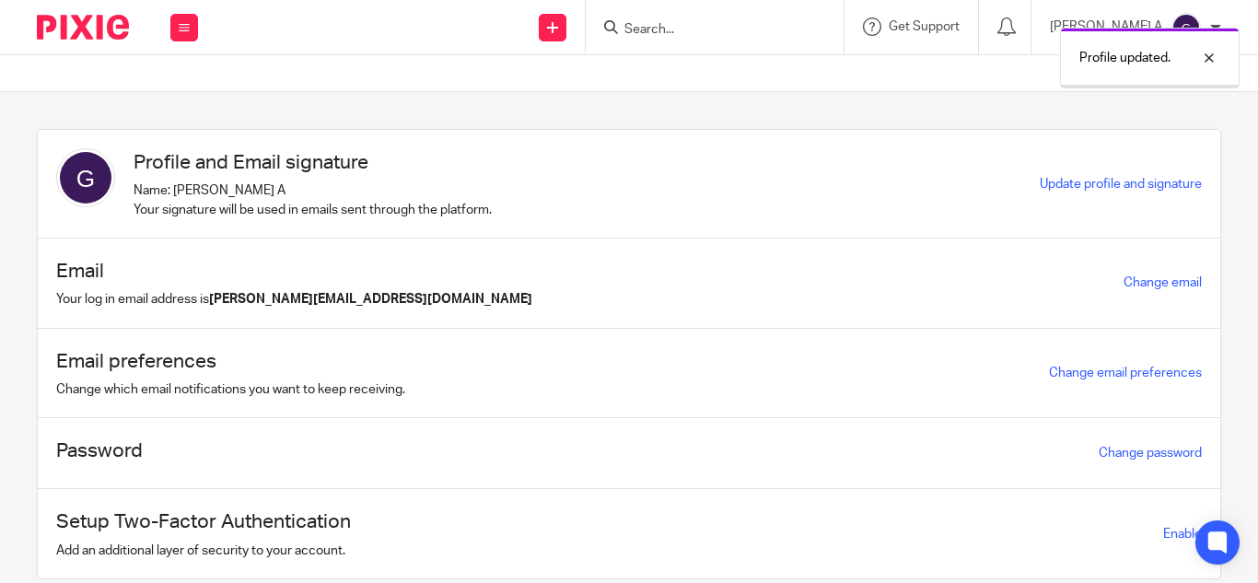  Describe the element at coordinates (1150, 453) in the screenshot. I see `a: Change password` at that location.